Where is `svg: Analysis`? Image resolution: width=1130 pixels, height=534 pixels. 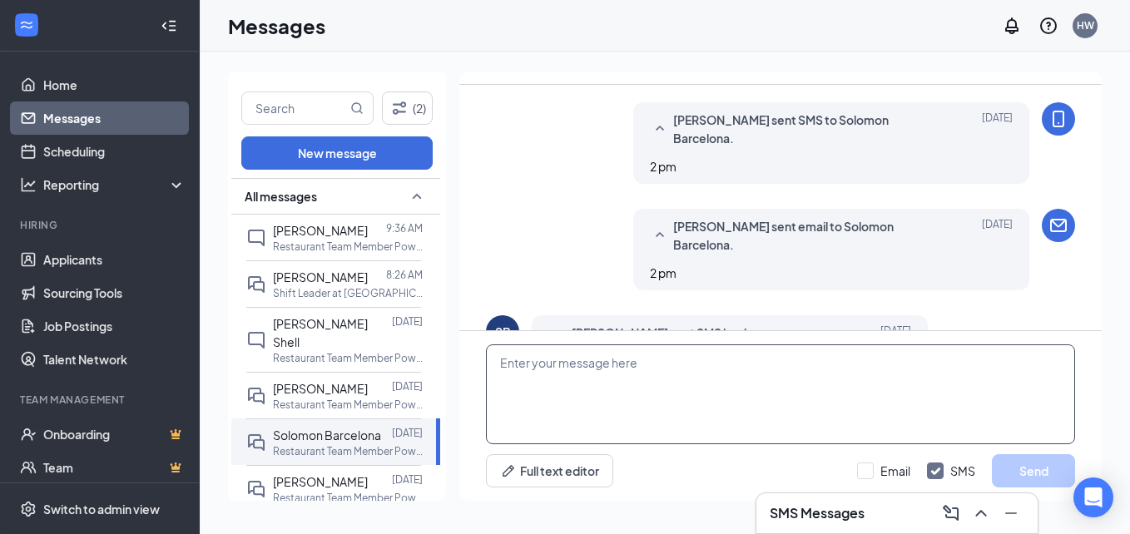
svg: Analysis is located at coordinates (28, 185).